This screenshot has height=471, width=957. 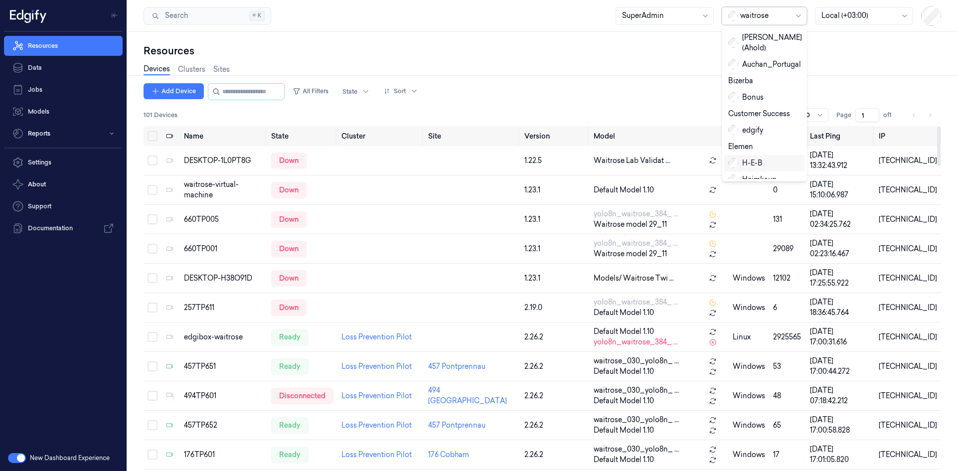 What do you see at coordinates (302, 136) in the screenshot?
I see `th: State` at bounding box center [302, 136].